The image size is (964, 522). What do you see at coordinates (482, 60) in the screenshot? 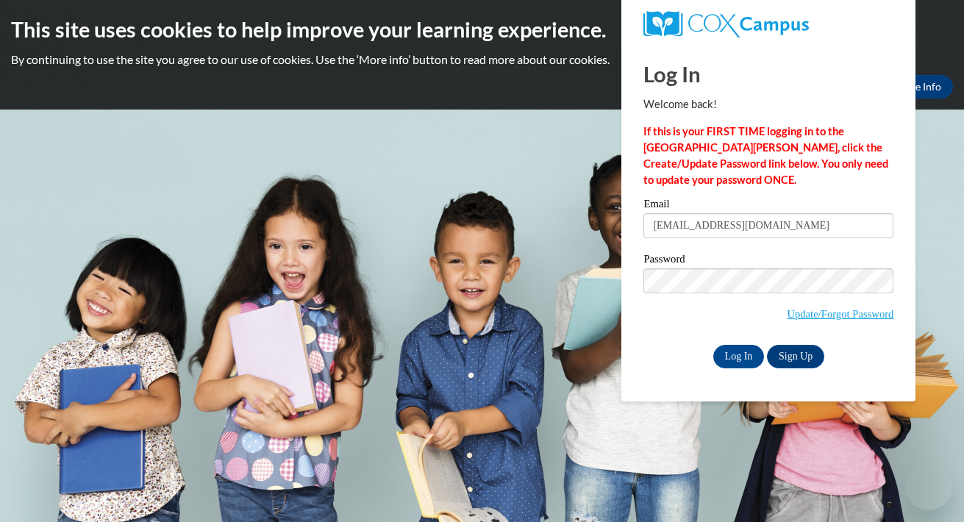
I see `p: By continuing to use the site you agree to our use of cookies. Use the ‘More info’ button to read...` at bounding box center [482, 60].